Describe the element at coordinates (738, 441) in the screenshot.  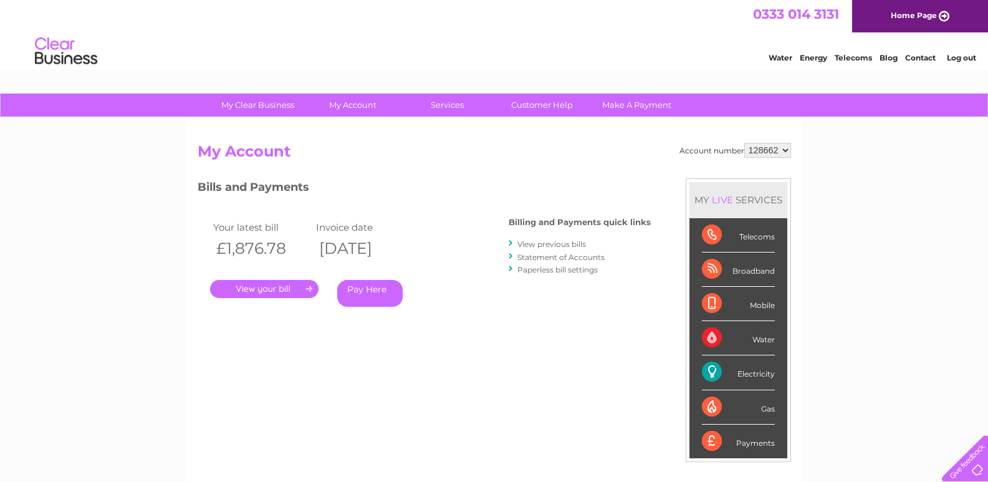
I see `div: Payments` at that location.